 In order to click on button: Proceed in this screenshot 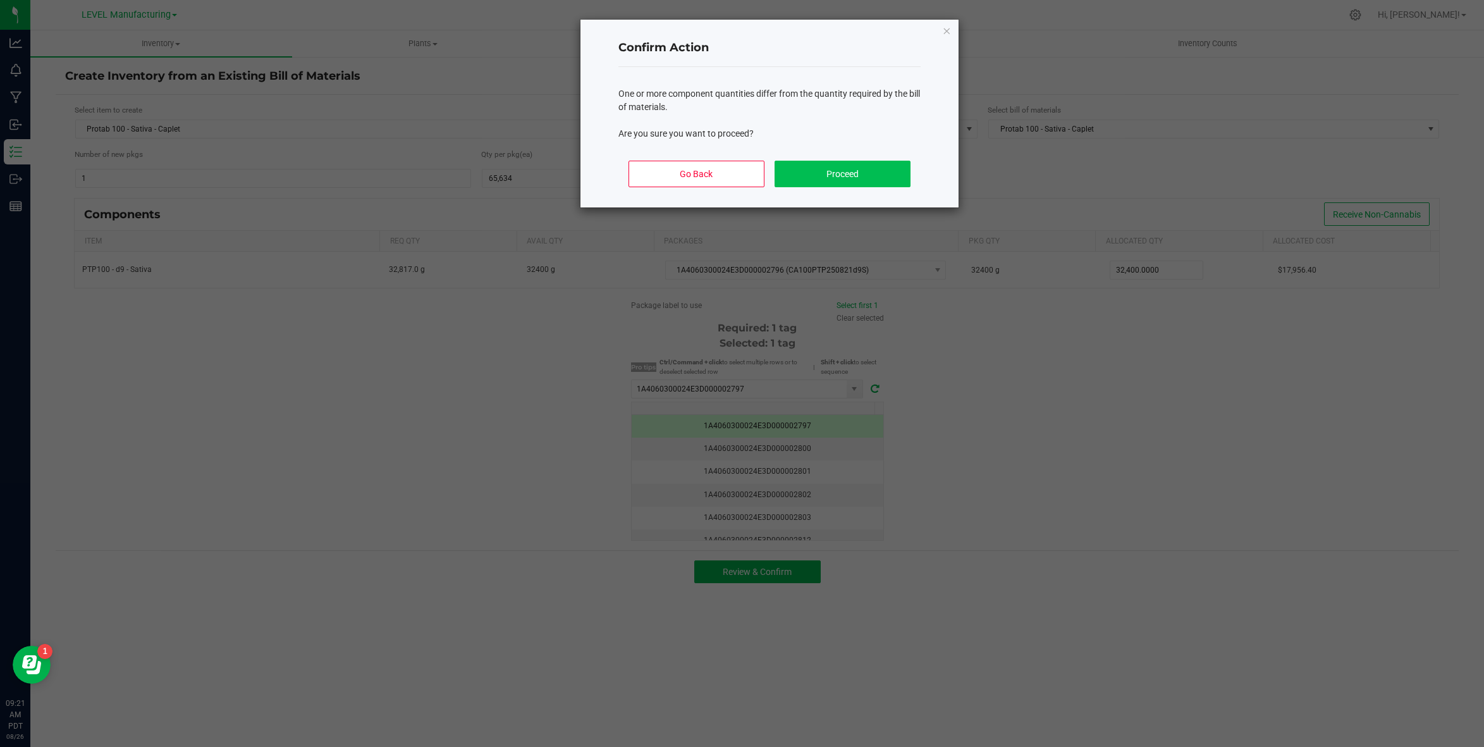, I will do `click(842, 174)`.